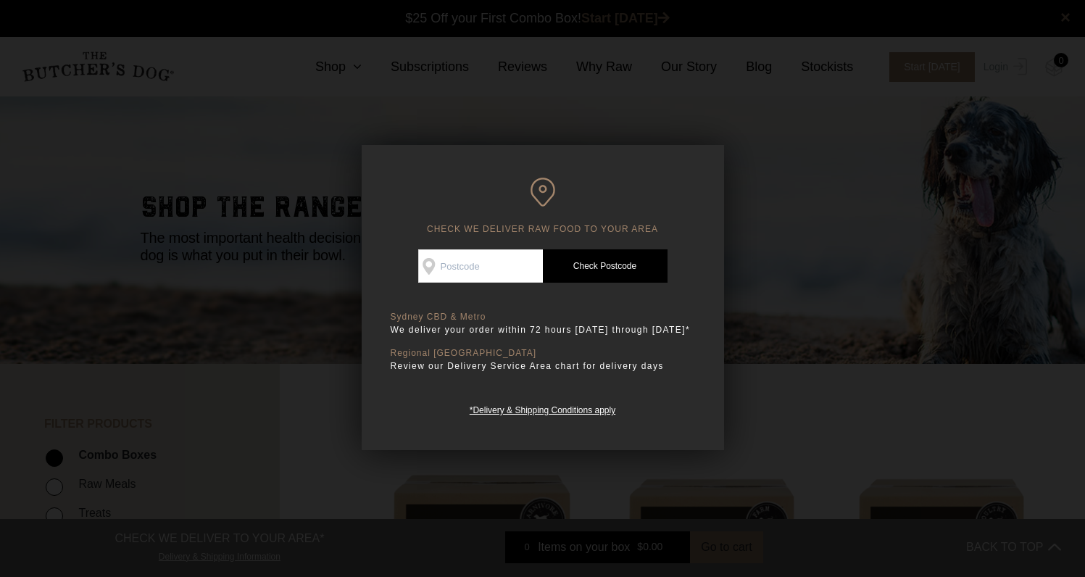 This screenshot has width=1085, height=577. I want to click on a: *Delivery & Shipping Conditions apply, so click(542, 408).